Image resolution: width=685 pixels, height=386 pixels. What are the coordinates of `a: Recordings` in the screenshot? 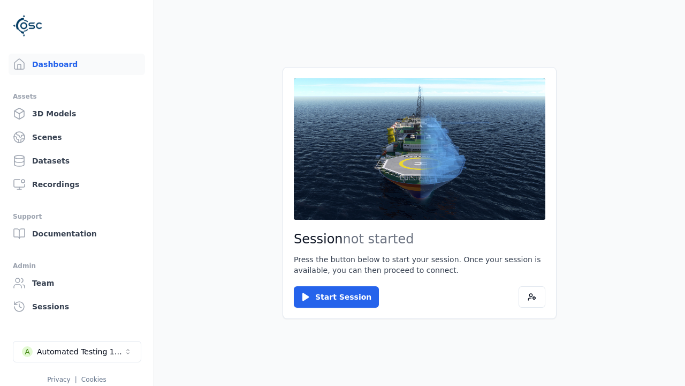 It's located at (77, 184).